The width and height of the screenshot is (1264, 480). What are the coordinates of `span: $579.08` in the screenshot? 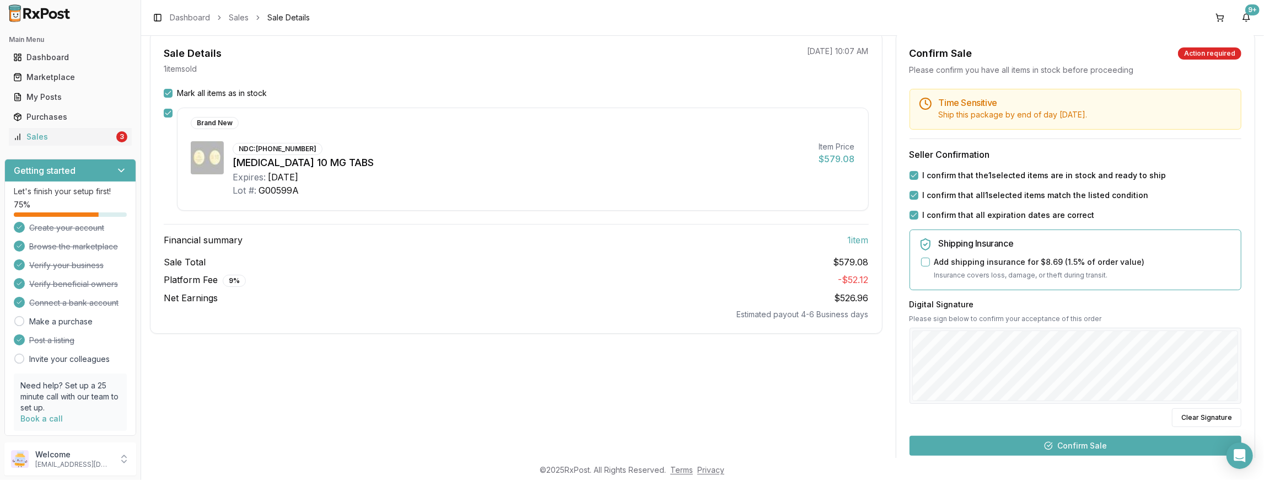 It's located at (851, 262).